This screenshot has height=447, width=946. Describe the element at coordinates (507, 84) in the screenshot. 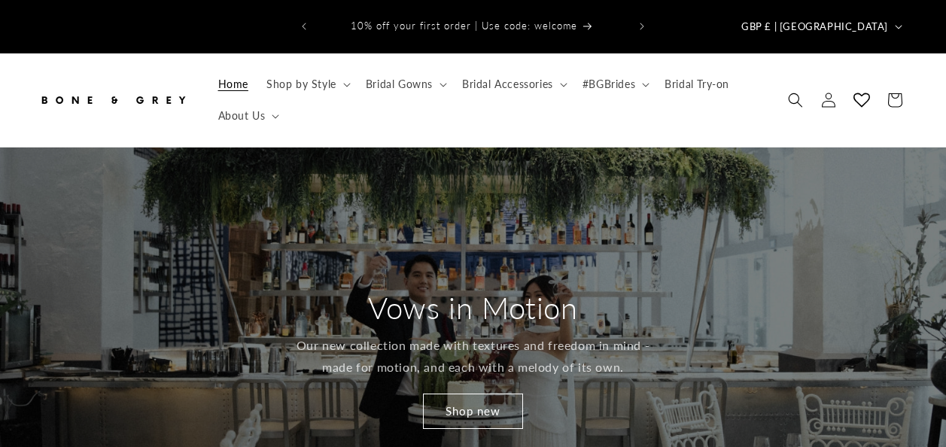

I see `span: Bridal Accessories` at that location.